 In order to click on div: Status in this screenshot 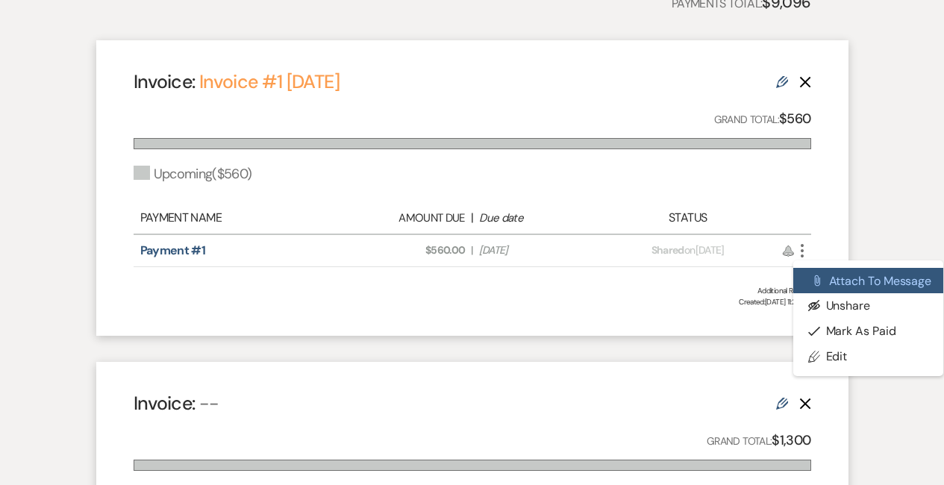, I will do `click(688, 218)`.